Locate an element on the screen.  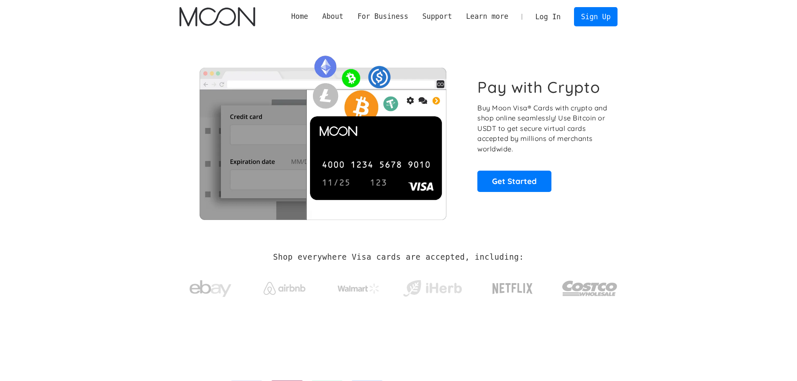
img: iHerb is located at coordinates (432, 289).